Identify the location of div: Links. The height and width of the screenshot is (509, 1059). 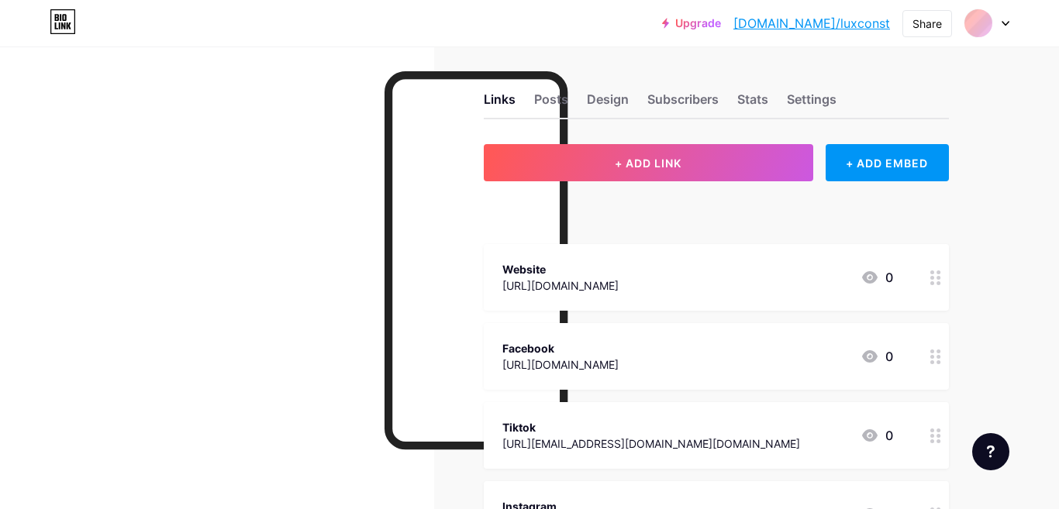
(499, 104).